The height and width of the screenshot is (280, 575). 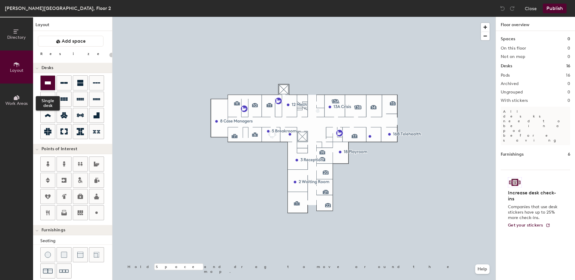 I want to click on h2: Archived, so click(x=509, y=84).